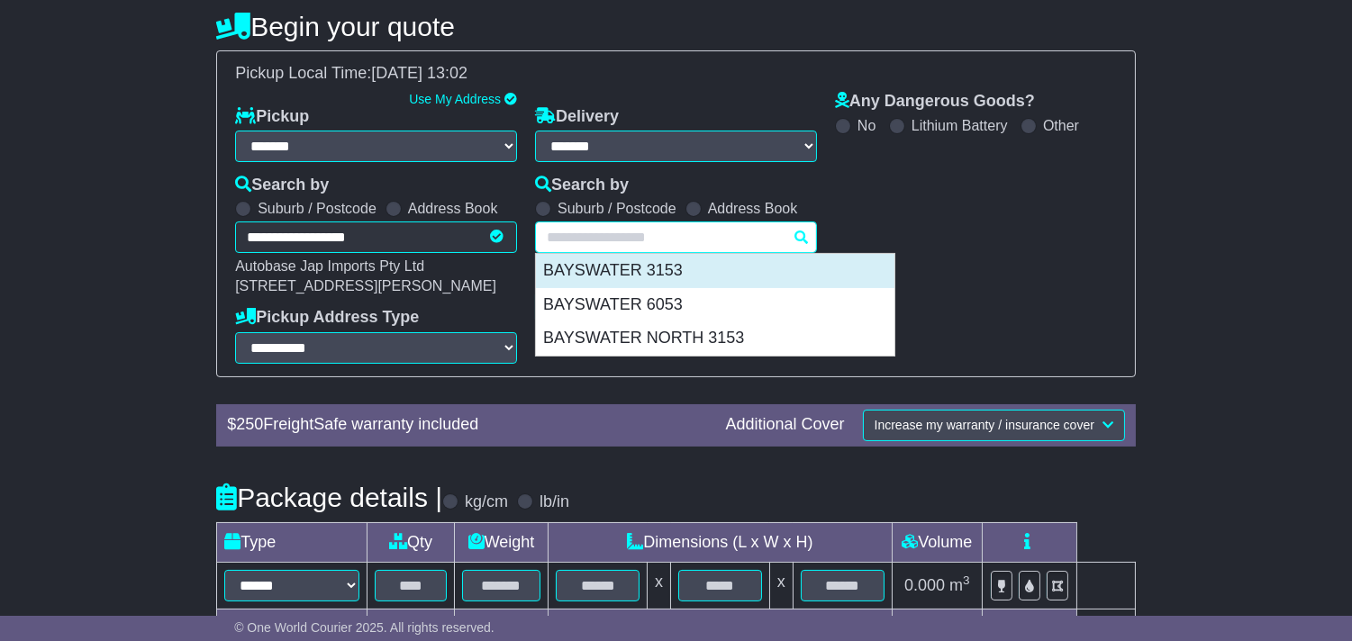 The height and width of the screenshot is (641, 1352). Describe the element at coordinates (937, 542) in the screenshot. I see `td: Volume` at that location.